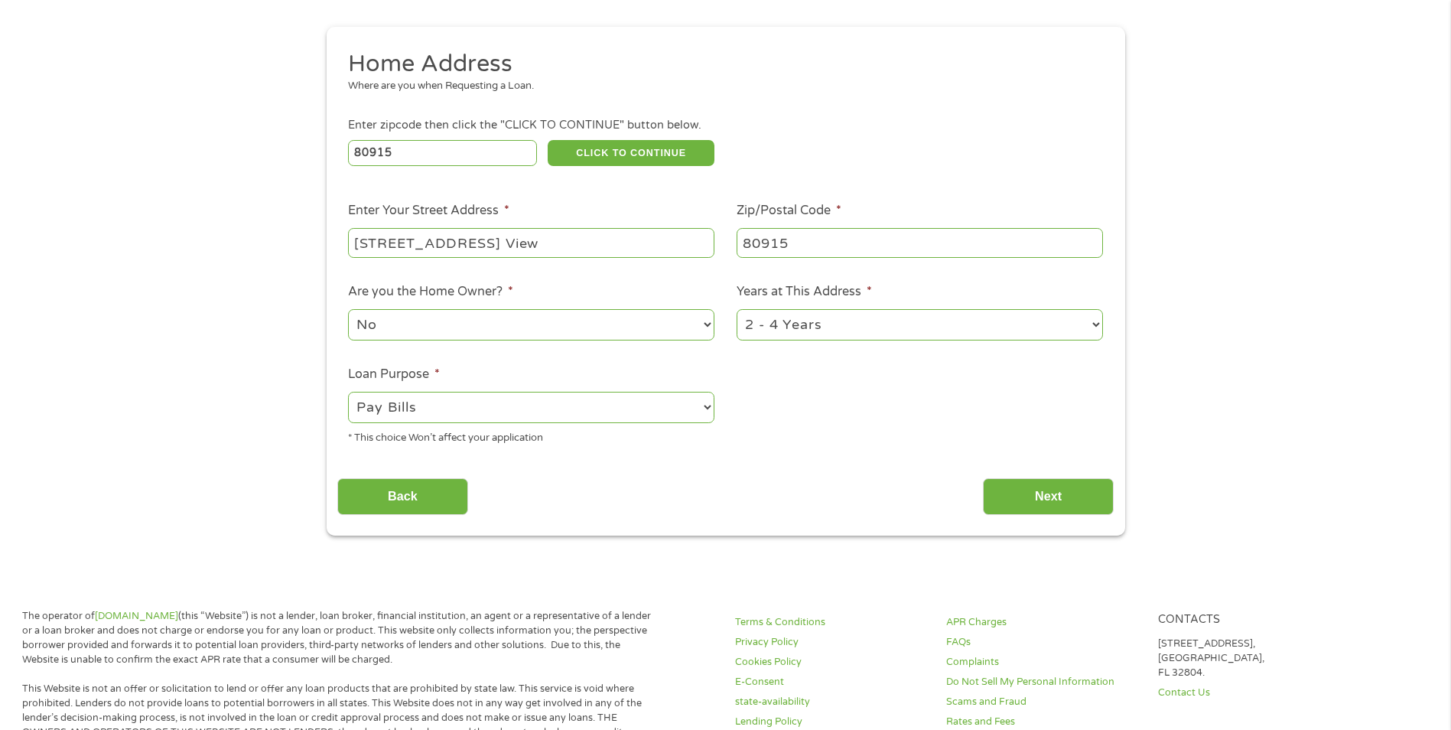 This screenshot has height=730, width=1451. What do you see at coordinates (340, 638) in the screenshot?
I see `p: The operator of (this “Website”) is not a lender, loan broker, financial institution, an agent or...` at bounding box center [340, 638].